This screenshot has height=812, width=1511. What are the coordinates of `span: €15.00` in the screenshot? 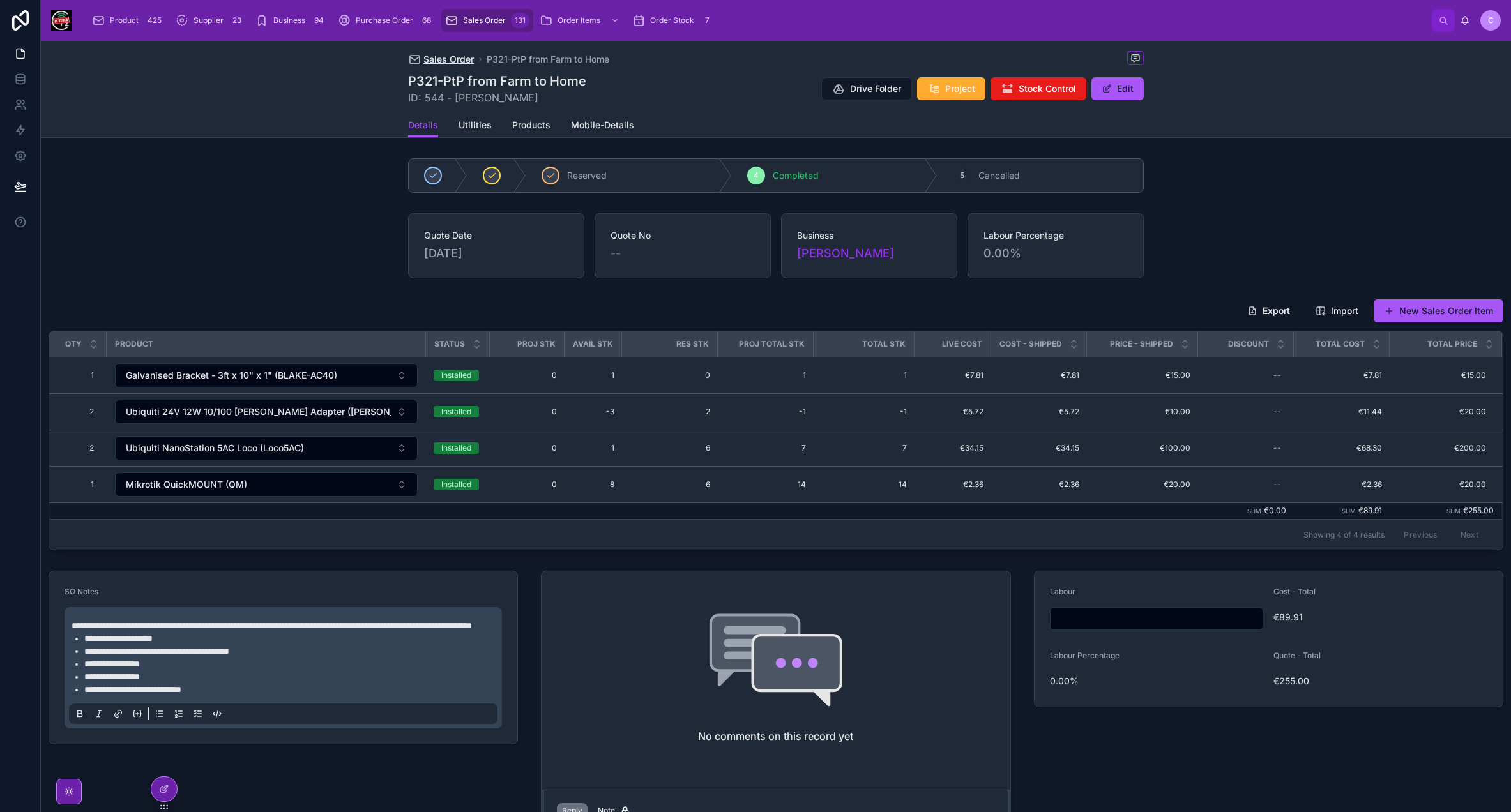 It's located at (1438, 375).